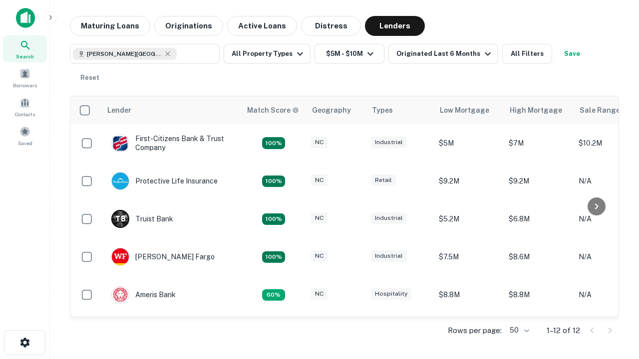  I want to click on a: Saved, so click(25, 136).